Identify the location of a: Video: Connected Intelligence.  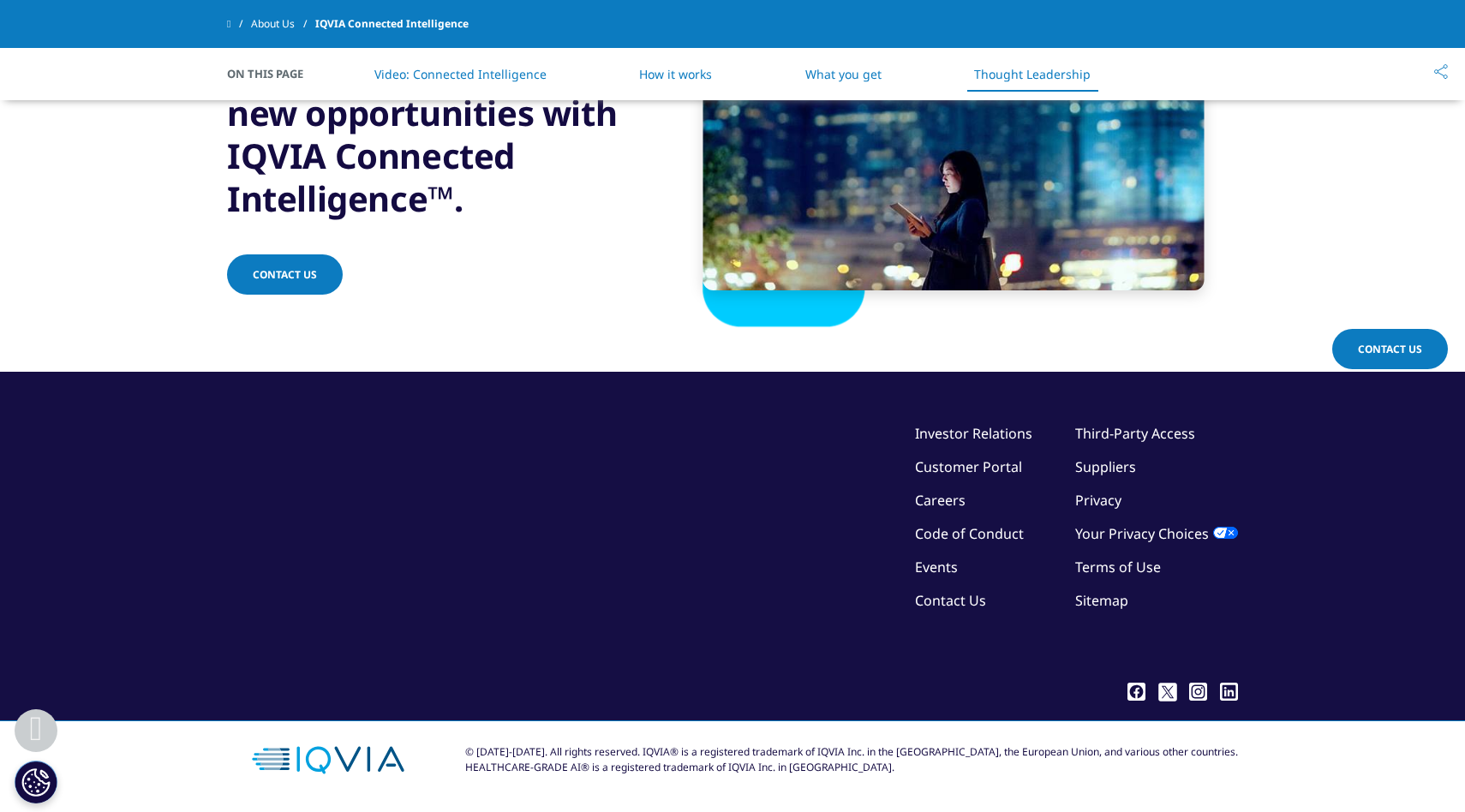
(460, 74).